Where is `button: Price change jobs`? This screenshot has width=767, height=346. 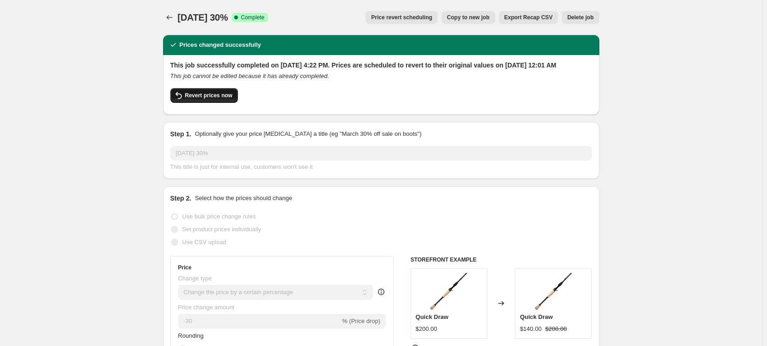 button: Price change jobs is located at coordinates (169, 17).